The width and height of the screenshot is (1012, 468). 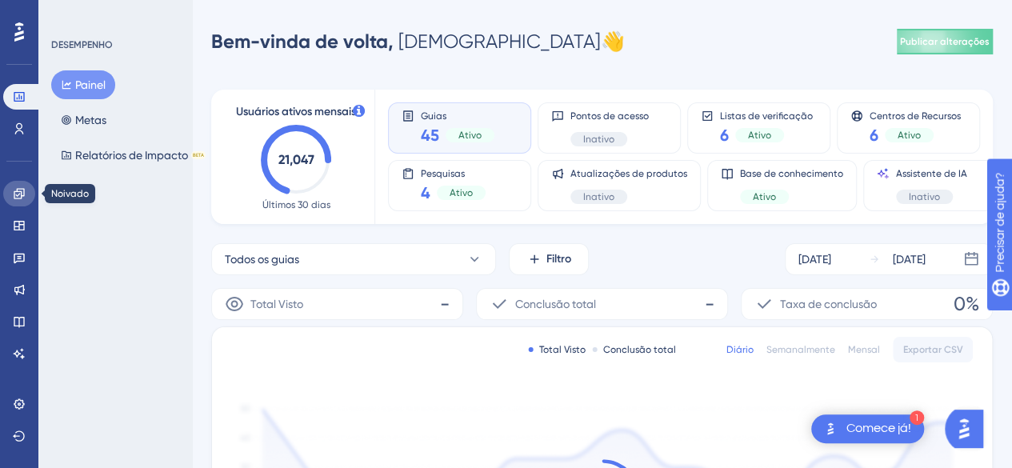 What do you see at coordinates (916, 417) in the screenshot?
I see `font: 1` at bounding box center [916, 417].